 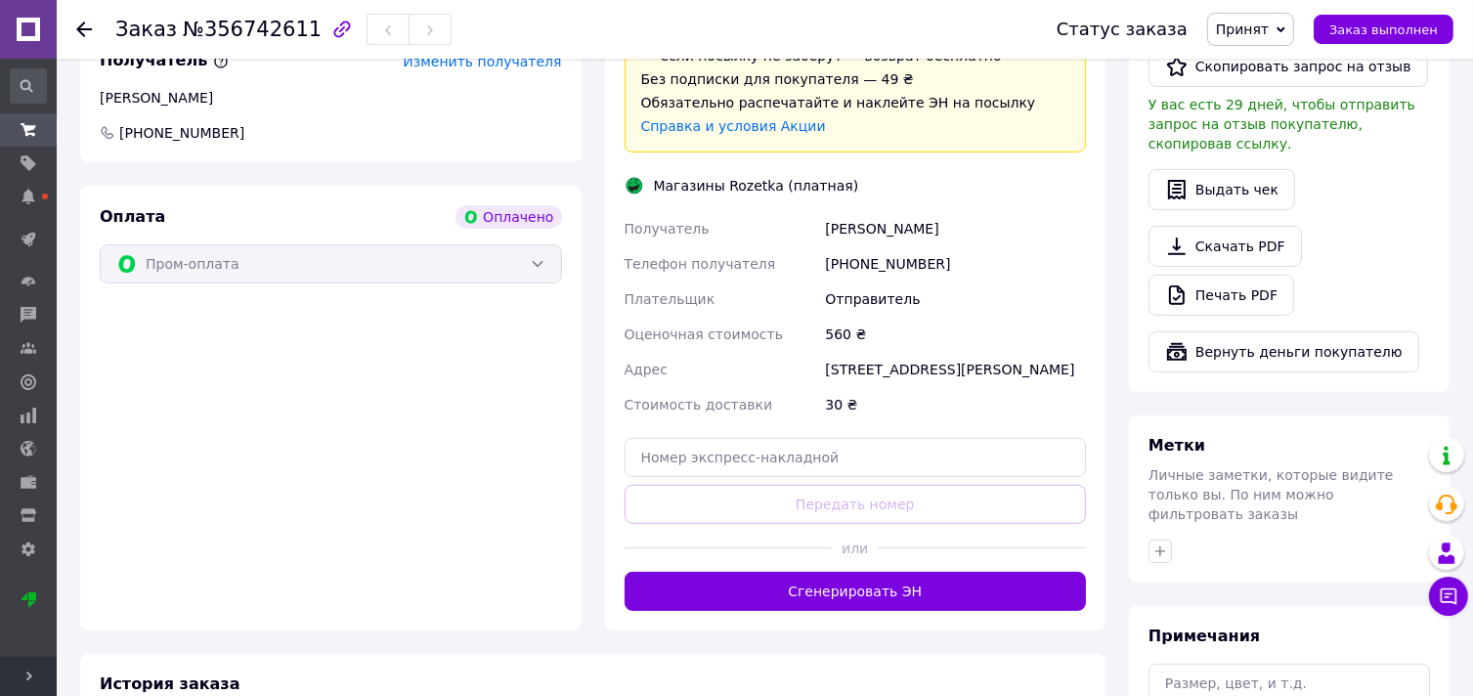 I want to click on button: Вернуть деньги покупателю, so click(x=1283, y=352).